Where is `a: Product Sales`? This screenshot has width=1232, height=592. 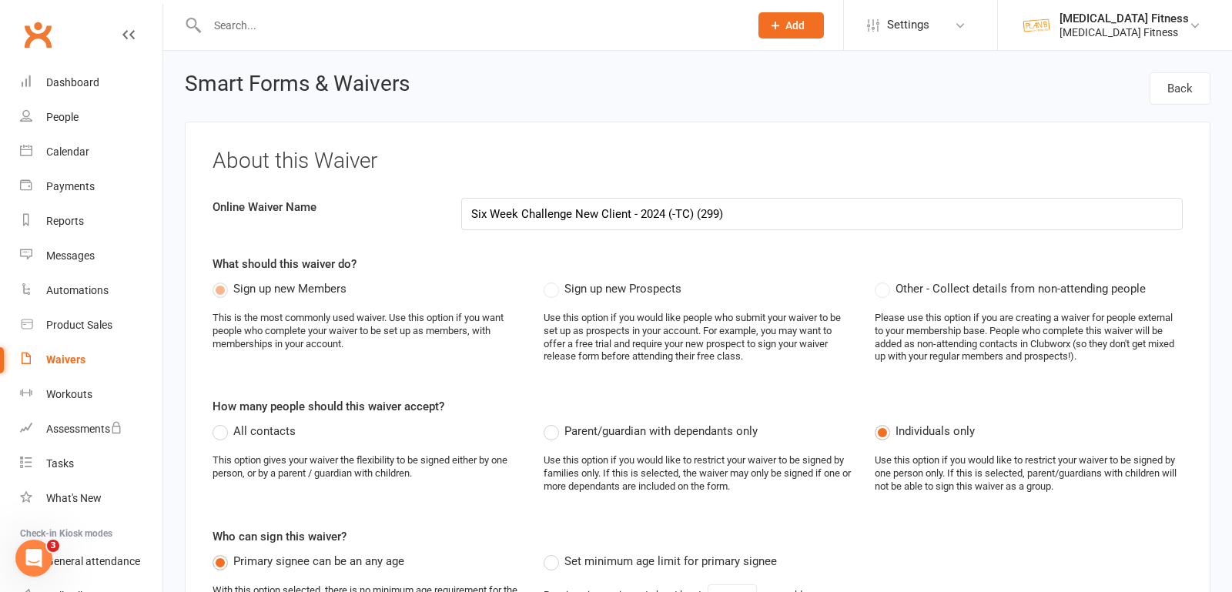 a: Product Sales is located at coordinates (91, 325).